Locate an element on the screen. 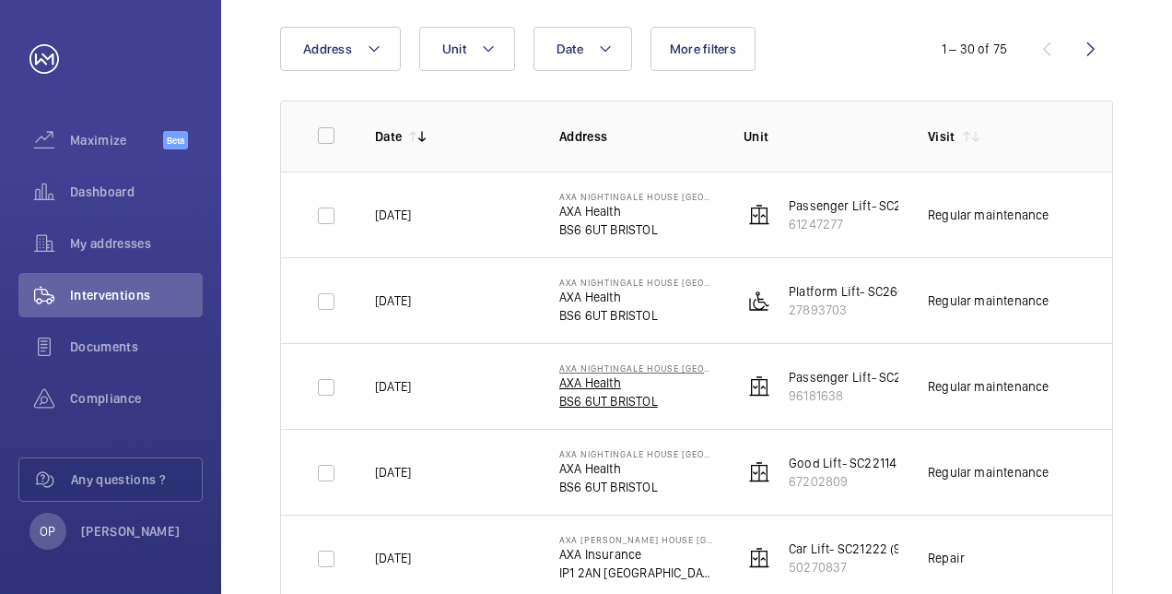  p: 67202809 is located at coordinates (877, 481).